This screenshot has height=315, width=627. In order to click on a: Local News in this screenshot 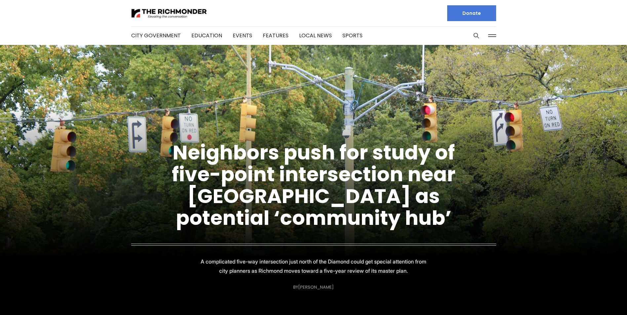, I will do `click(315, 35)`.